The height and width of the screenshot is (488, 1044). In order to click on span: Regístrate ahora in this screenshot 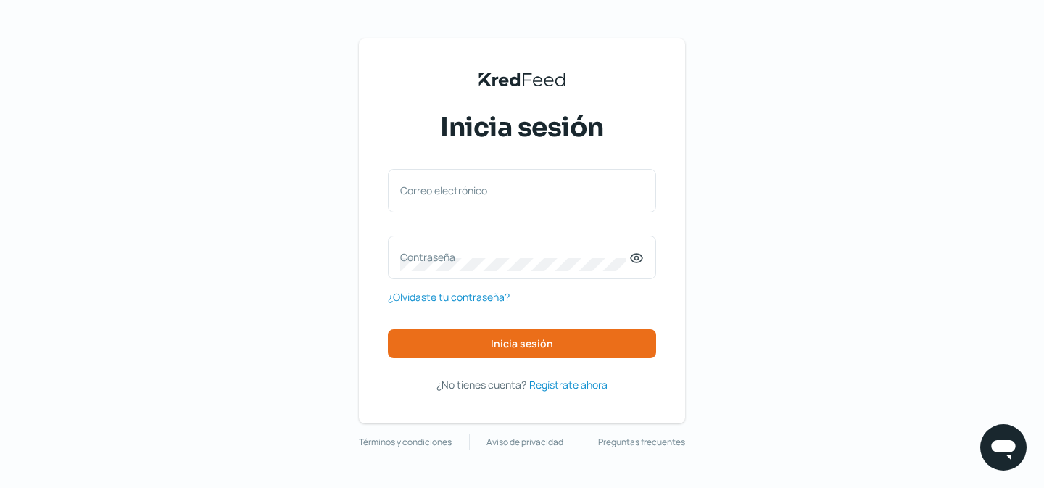, I will do `click(568, 384)`.